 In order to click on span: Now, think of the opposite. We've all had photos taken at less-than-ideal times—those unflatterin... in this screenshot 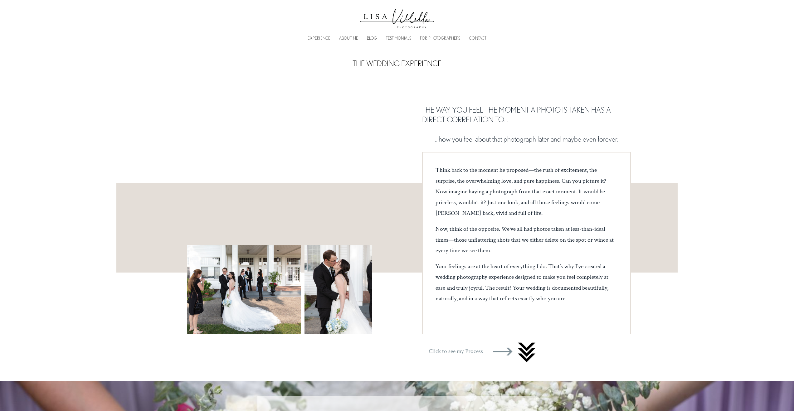, I will do `click(525, 240)`.